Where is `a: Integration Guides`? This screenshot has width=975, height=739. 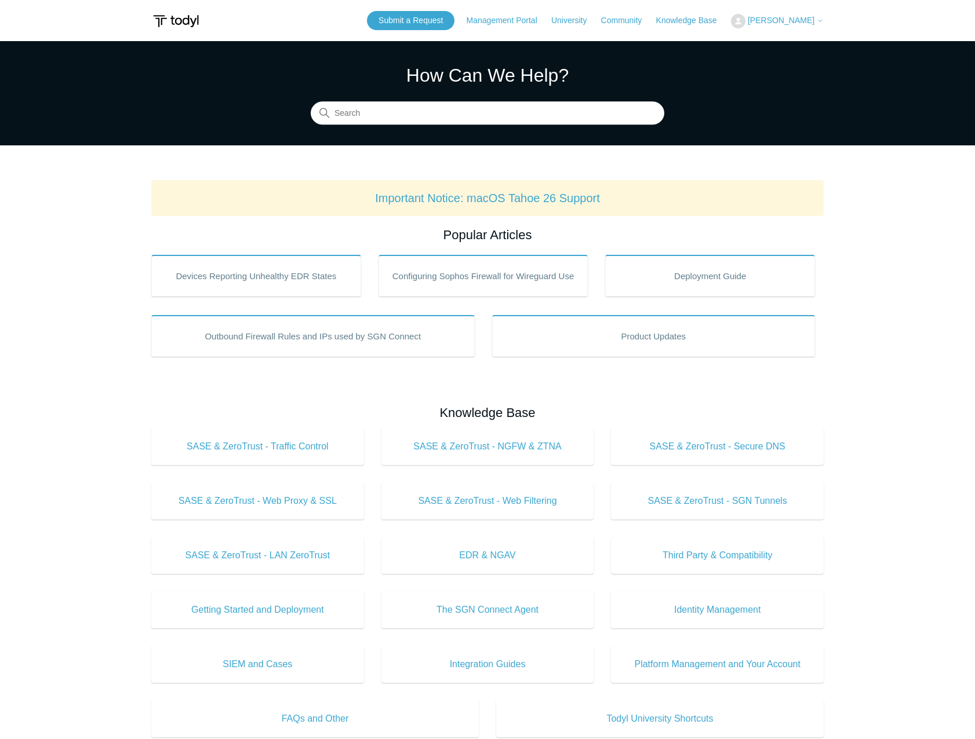
a: Integration Guides is located at coordinates (487, 665).